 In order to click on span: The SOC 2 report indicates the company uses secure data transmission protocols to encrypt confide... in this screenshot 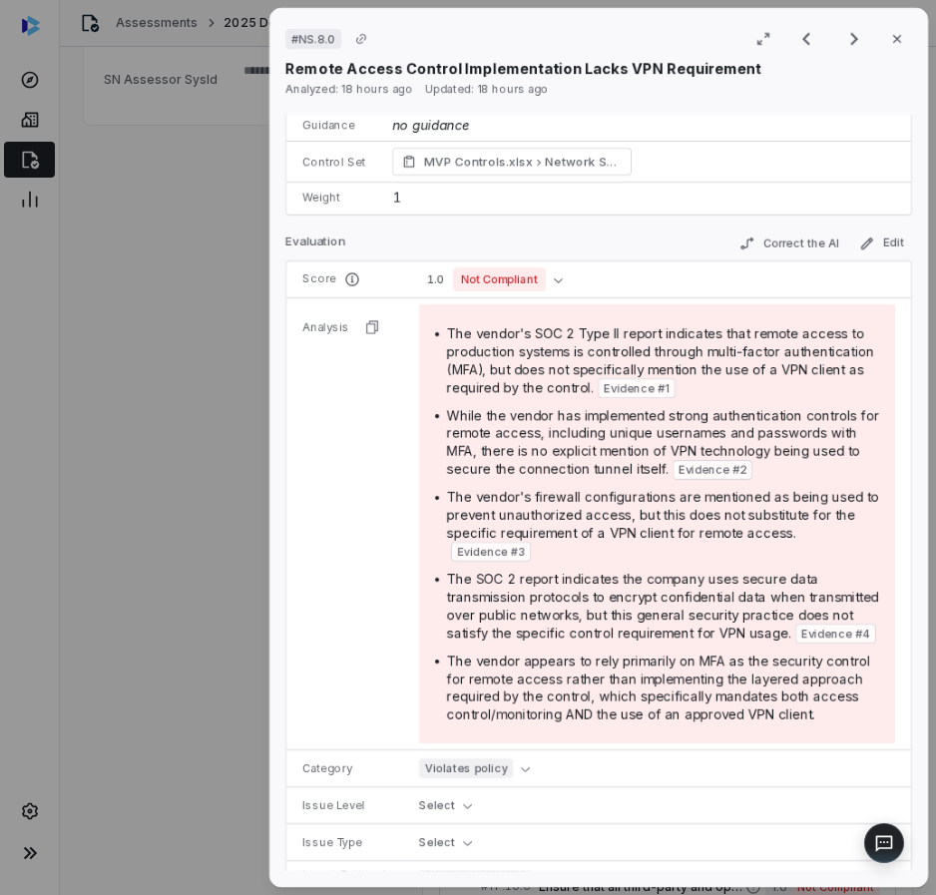, I will do `click(663, 606)`.